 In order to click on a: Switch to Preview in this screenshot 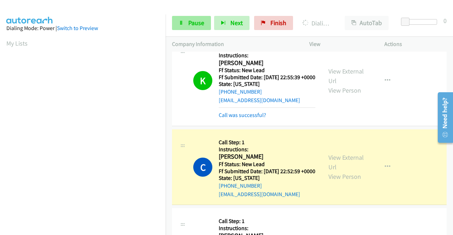, I will do `click(78, 28)`.